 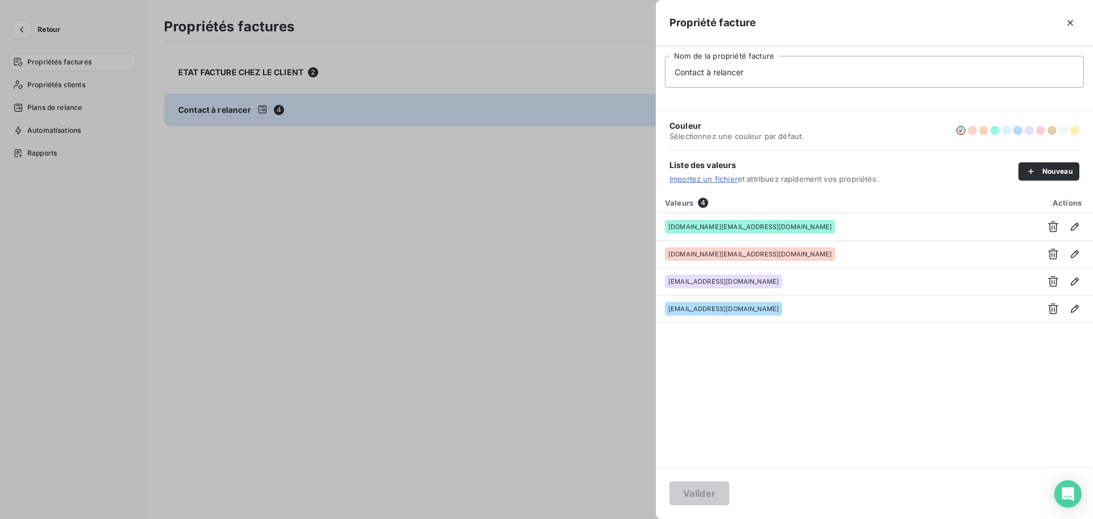 I want to click on span: Actions, so click(x=1067, y=203).